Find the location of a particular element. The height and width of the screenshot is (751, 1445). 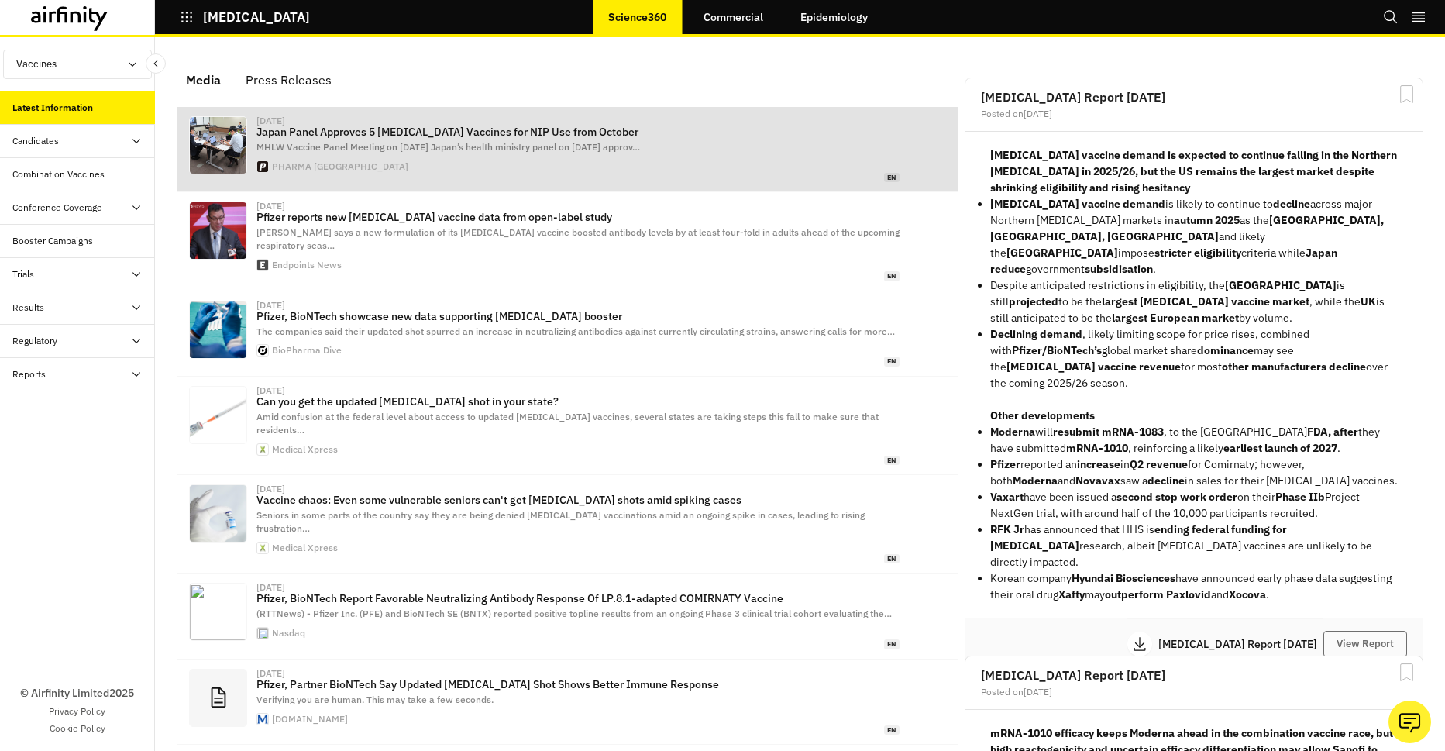

p: , likely limiting scope for price rises, combined with global market share may see the for most o... is located at coordinates (1194, 359).